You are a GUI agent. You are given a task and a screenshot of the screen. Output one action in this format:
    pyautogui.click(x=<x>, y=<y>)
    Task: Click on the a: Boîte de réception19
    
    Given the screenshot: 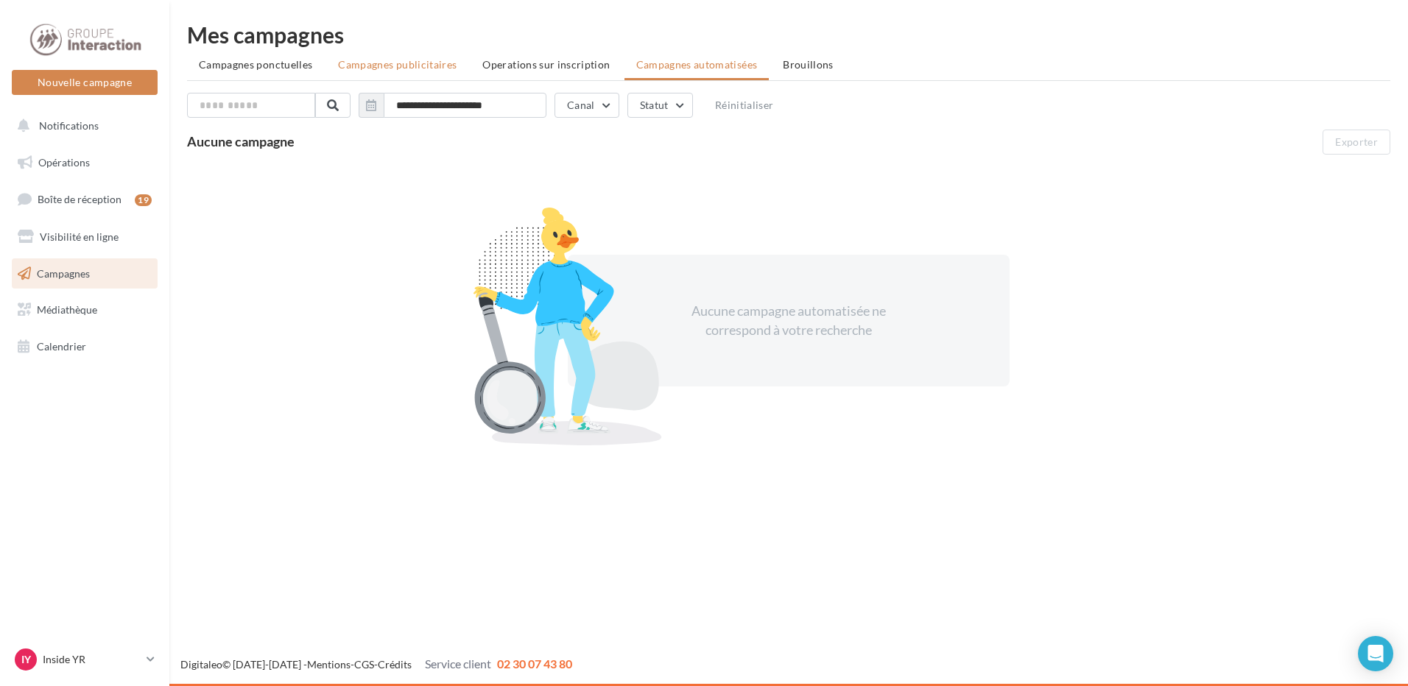 What is the action you would take?
    pyautogui.click(x=85, y=199)
    